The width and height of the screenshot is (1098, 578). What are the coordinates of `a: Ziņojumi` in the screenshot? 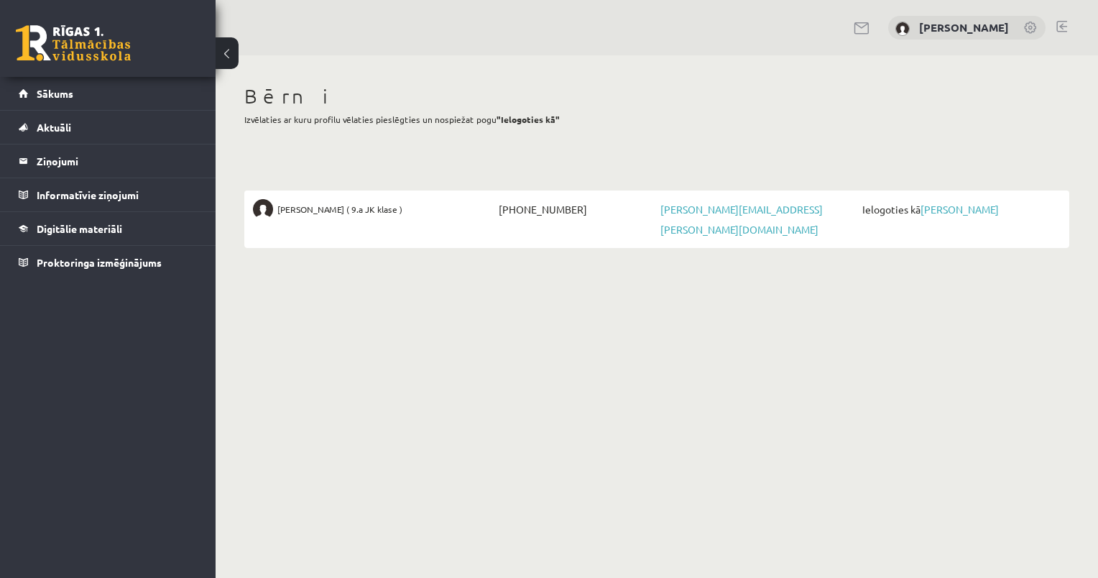 It's located at (108, 161).